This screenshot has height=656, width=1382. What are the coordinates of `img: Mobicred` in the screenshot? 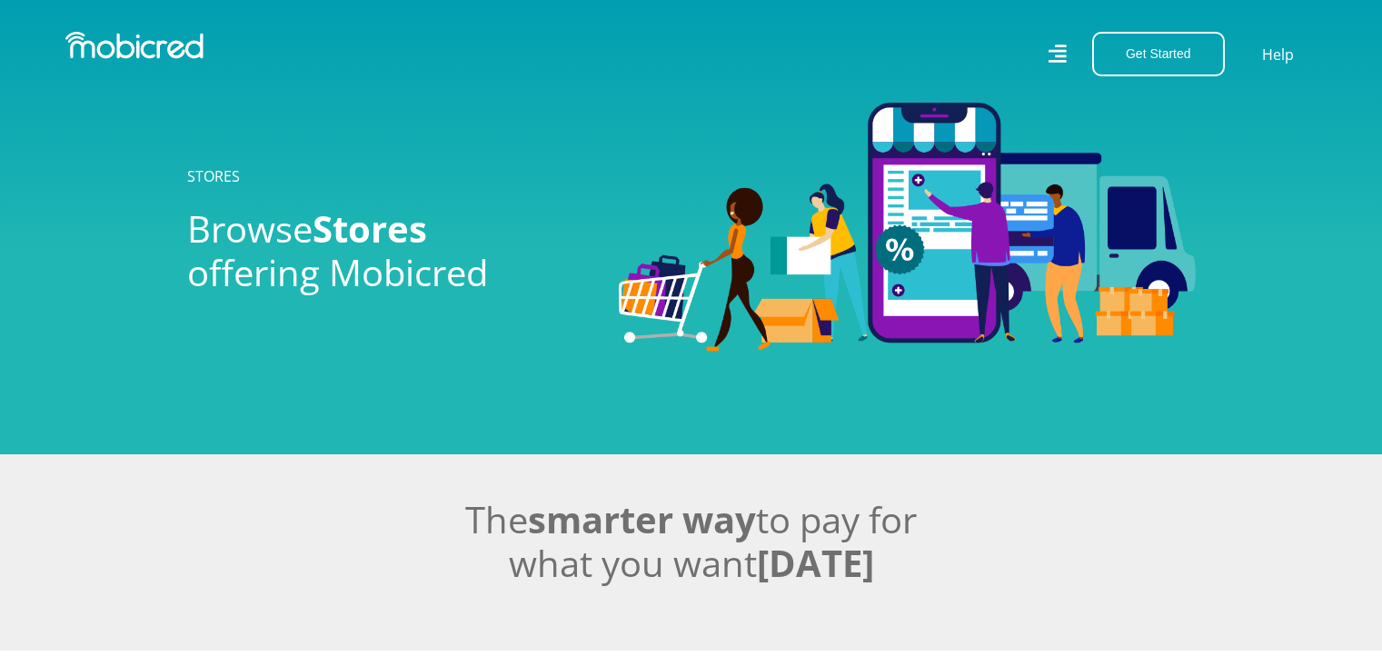 It's located at (134, 45).